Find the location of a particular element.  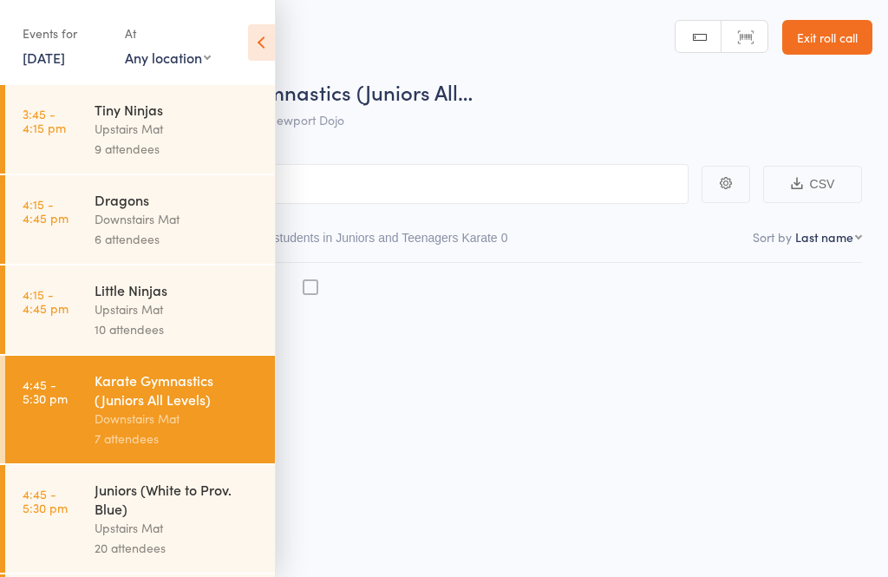

div: Karate Gymnastics (Juniors All Levels) is located at coordinates (177, 389).